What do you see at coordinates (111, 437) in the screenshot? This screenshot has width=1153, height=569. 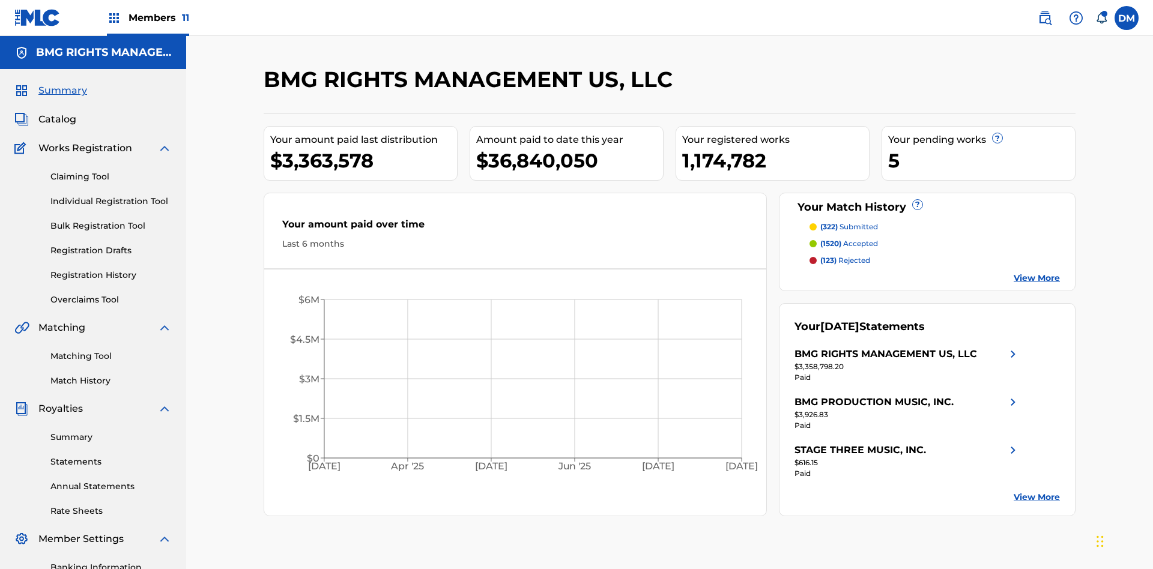 I see `a: Summary` at bounding box center [111, 437].